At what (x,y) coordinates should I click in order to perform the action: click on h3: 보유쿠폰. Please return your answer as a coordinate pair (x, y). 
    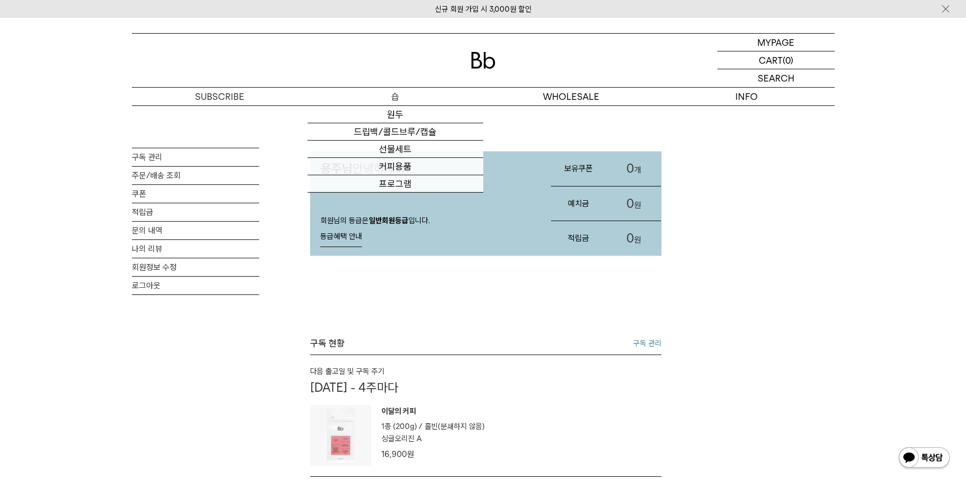
    Looking at the image, I should click on (579, 168).